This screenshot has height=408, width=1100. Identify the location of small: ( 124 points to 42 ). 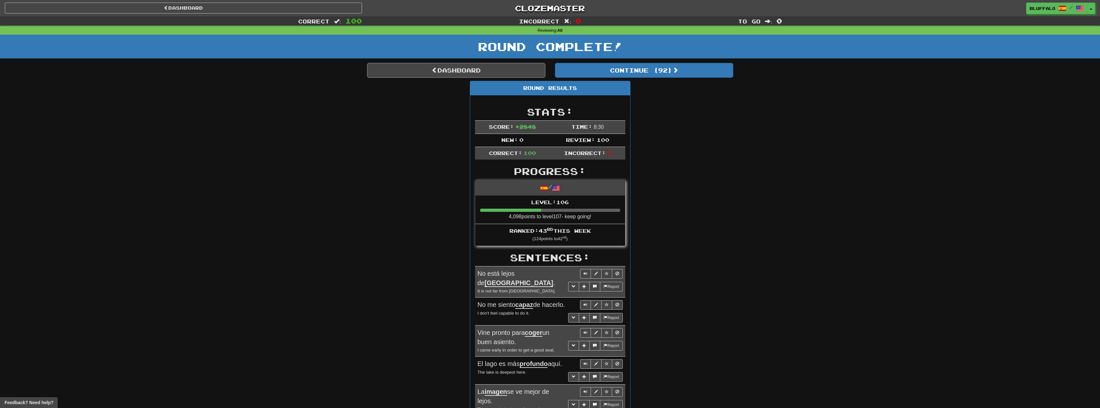
(550, 239).